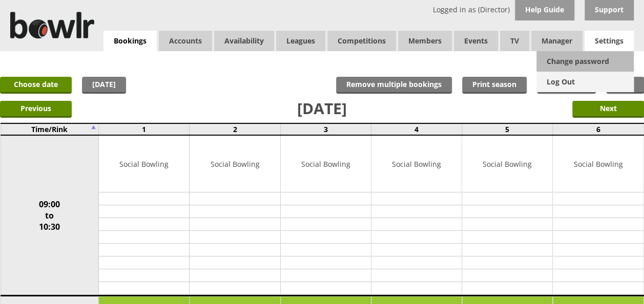 This screenshot has height=304, width=644. What do you see at coordinates (50, 216) in the screenshot?
I see `td: 09:00 to 10:30` at bounding box center [50, 216].